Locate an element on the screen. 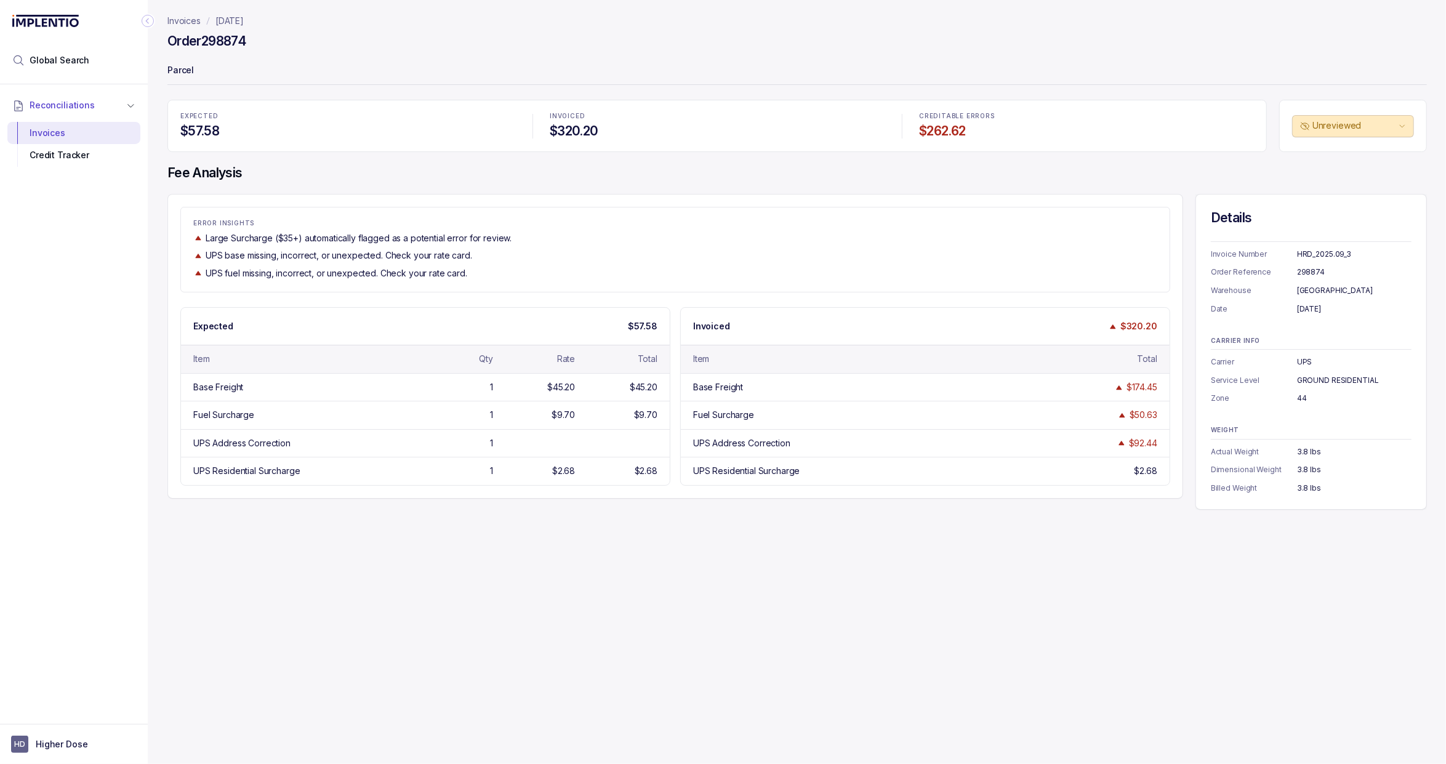 The width and height of the screenshot is (1446, 764). p: Invoiced is located at coordinates (712, 326).